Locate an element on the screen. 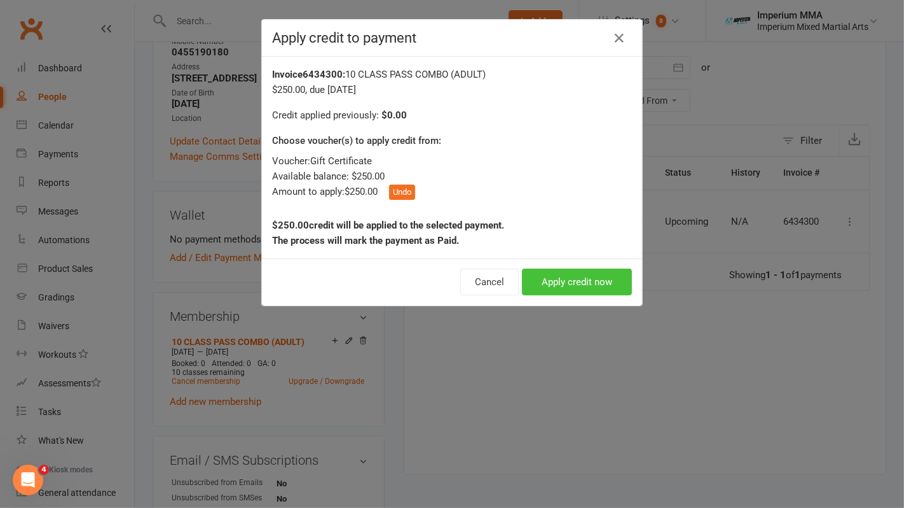 Image resolution: width=904 pixels, height=508 pixels. strong: $250.00 credit will be applied to the selected payment. The process will mark the payment as Paid. is located at coordinates (388, 233).